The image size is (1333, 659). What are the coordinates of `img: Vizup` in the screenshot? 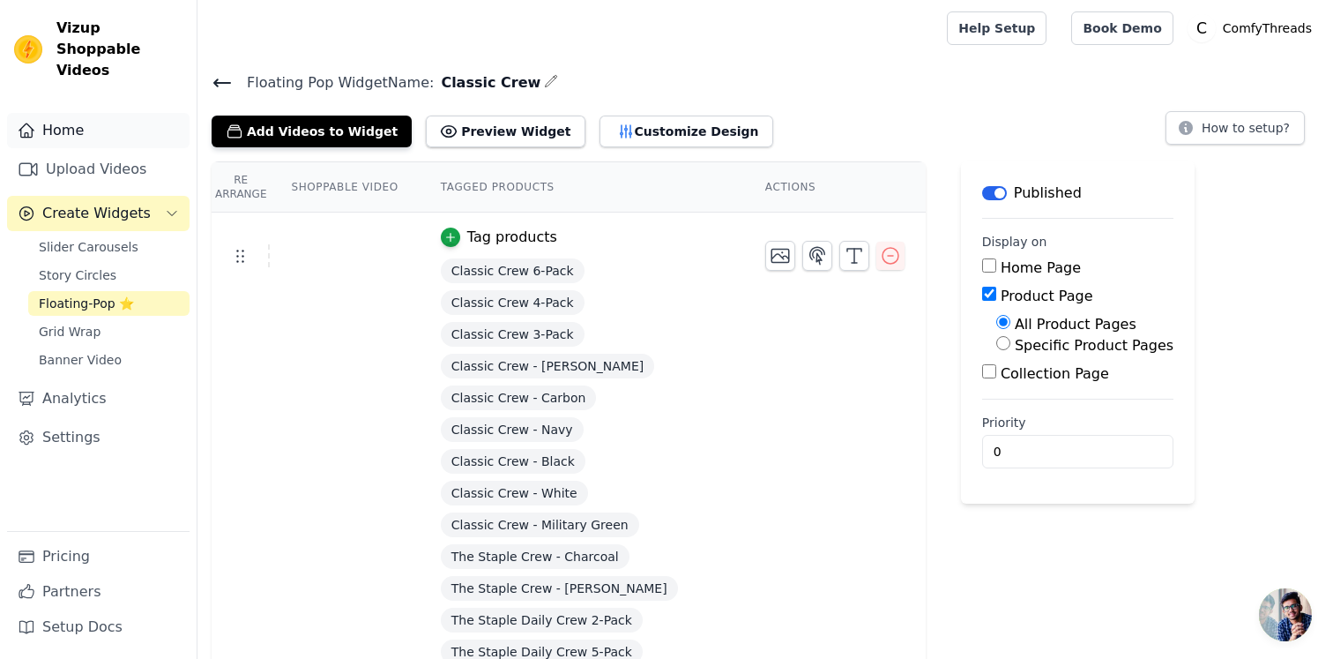 It's located at (28, 49).